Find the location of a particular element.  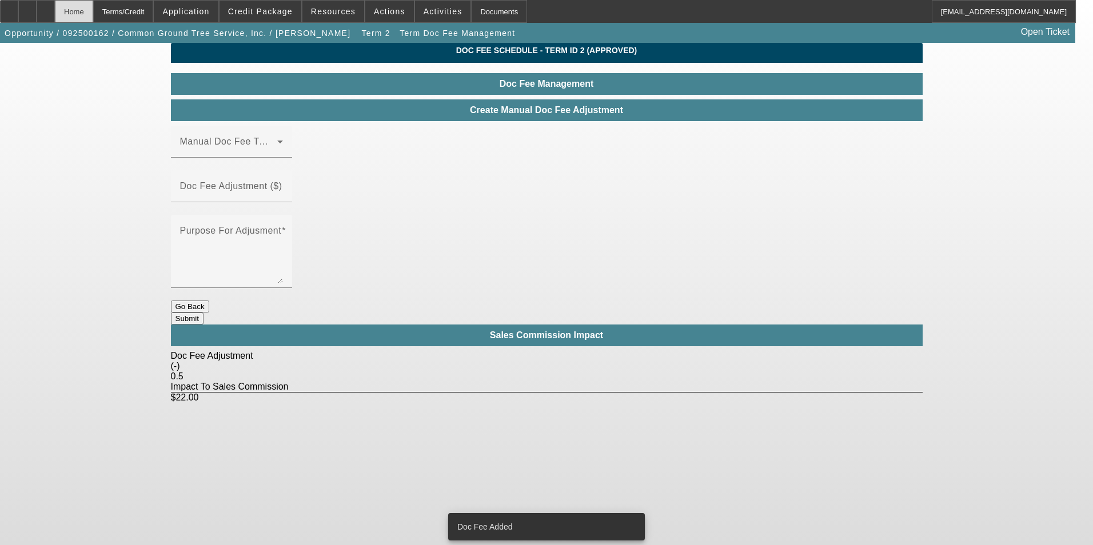

span: Doc Fee Schedule - Term ID 2 (Approved) is located at coordinates (546, 50).